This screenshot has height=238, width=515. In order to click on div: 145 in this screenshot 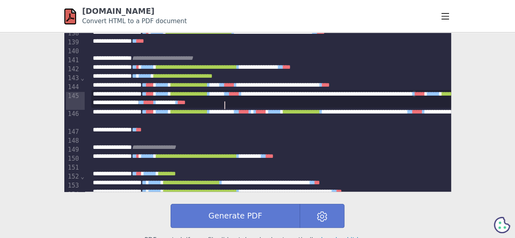, I will do `click(73, 101)`.